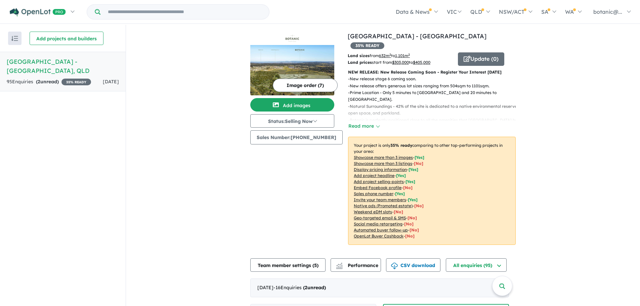 This screenshot has height=306, width=640. What do you see at coordinates (379, 236) in the screenshot?
I see `u: OpenLot Buyer Cashback` at bounding box center [379, 236].